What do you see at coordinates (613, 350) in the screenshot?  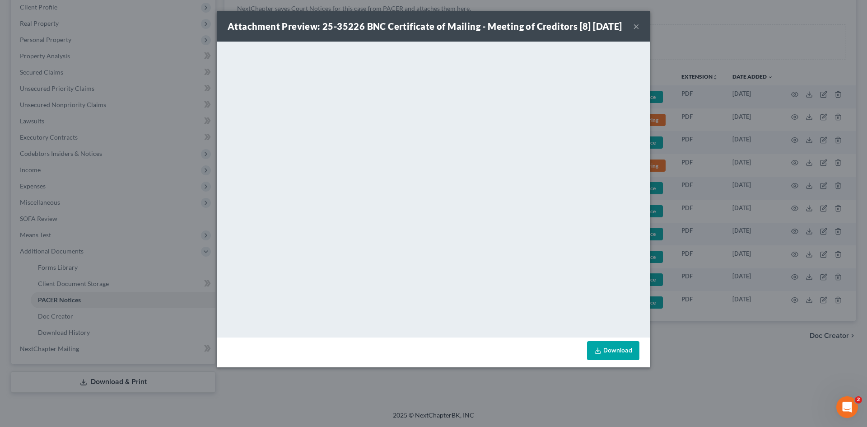 I see `a: Download` at bounding box center [613, 350].